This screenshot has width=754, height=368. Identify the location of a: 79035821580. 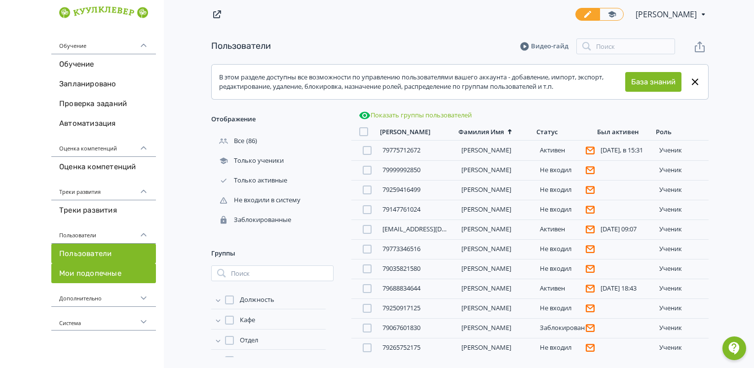
(401, 269).